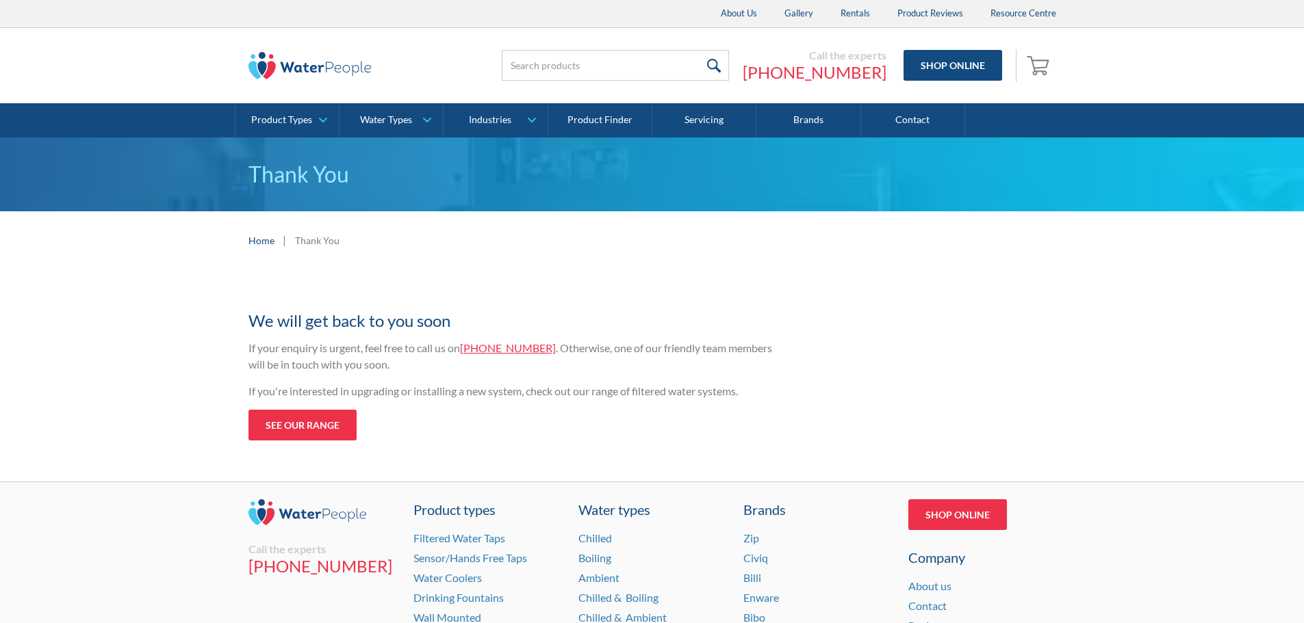  What do you see at coordinates (1040, 65) in the screenshot?
I see `img: shopping cart` at bounding box center [1040, 65].